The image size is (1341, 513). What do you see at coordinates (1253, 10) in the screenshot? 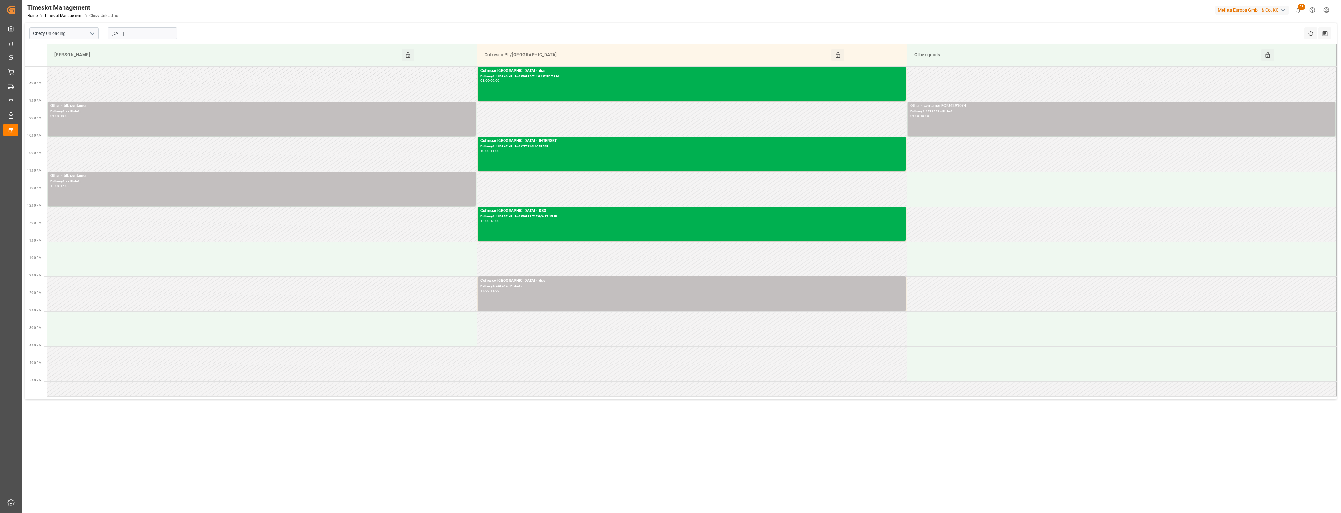
I see `button: Melitta Europa GmbH & Co. KG` at bounding box center [1253, 10].